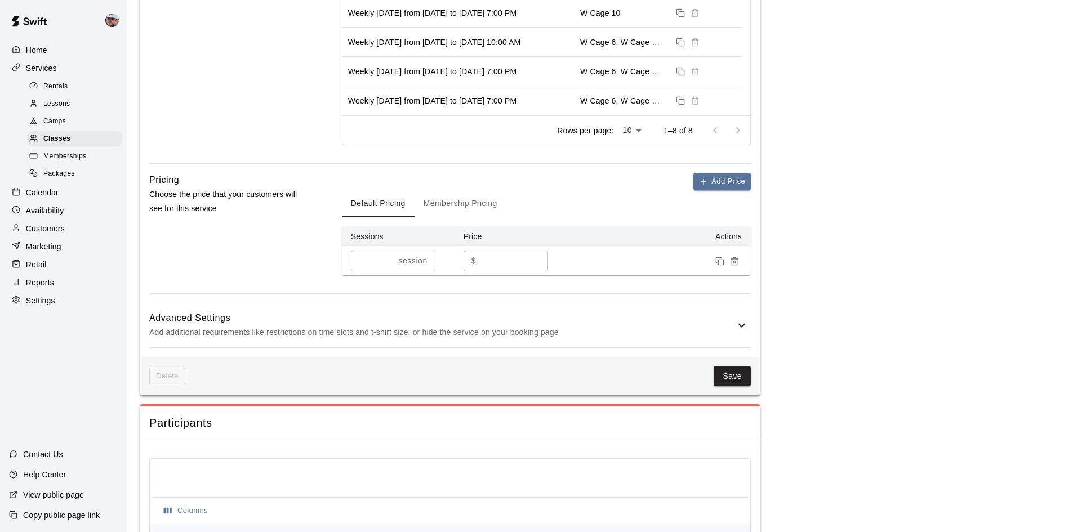 The image size is (1073, 532). Describe the element at coordinates (45, 211) in the screenshot. I see `p: Availability` at that location.